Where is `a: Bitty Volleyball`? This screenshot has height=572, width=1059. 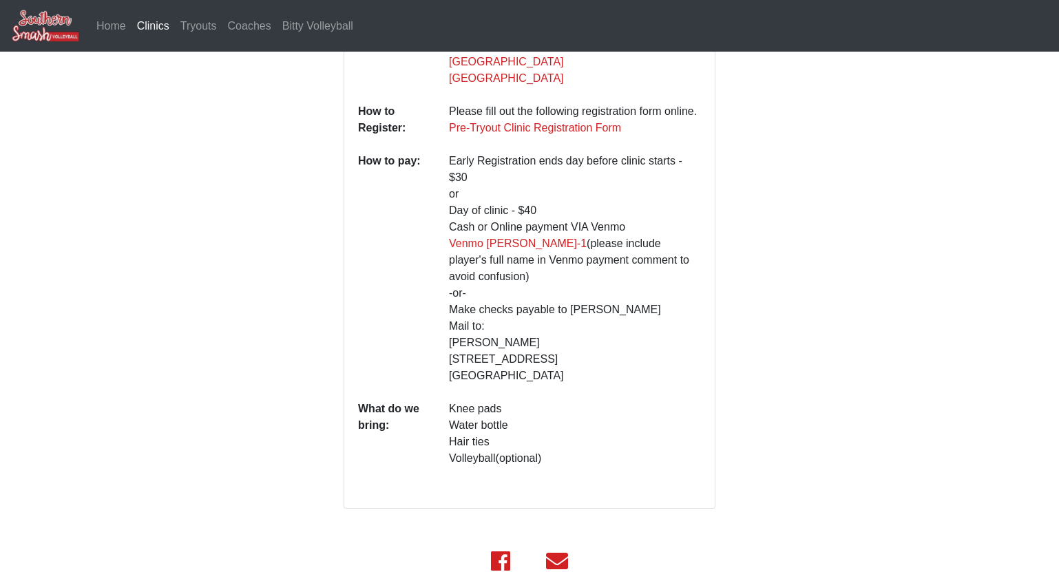
a: Bitty Volleyball is located at coordinates (317, 26).